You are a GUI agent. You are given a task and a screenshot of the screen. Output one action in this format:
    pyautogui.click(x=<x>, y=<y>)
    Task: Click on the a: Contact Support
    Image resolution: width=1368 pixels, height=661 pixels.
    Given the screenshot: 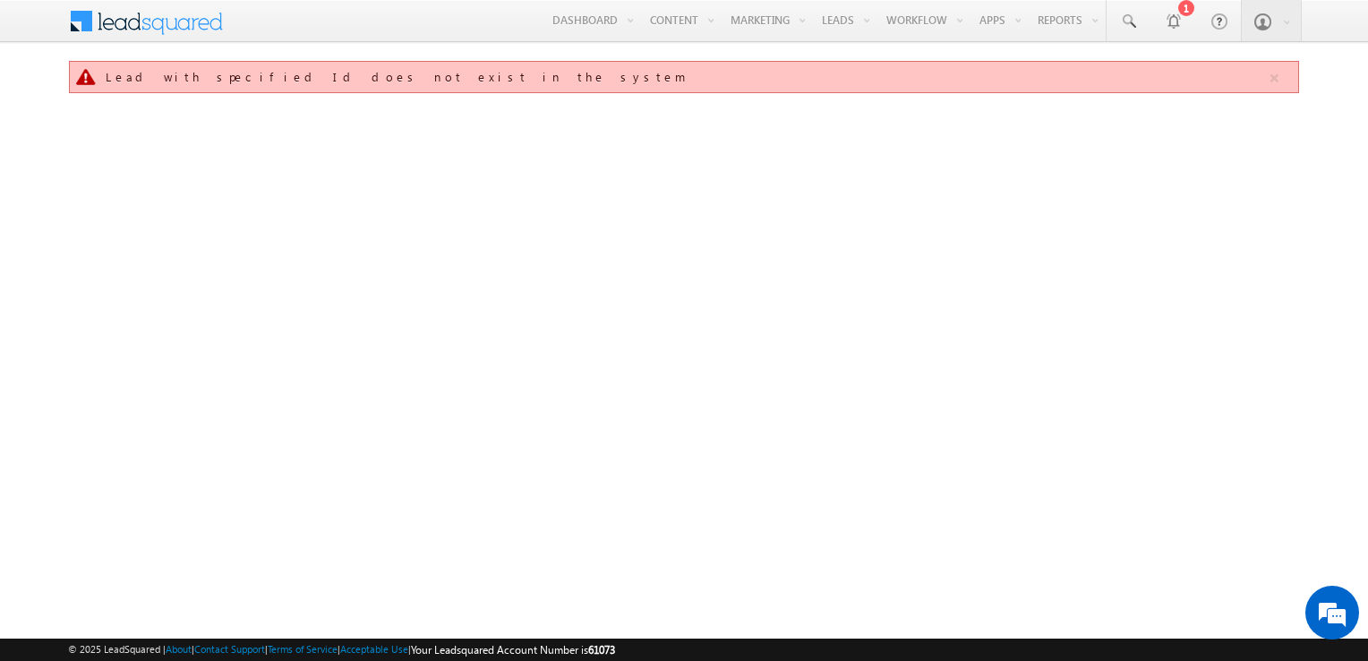 What is the action you would take?
    pyautogui.click(x=229, y=648)
    